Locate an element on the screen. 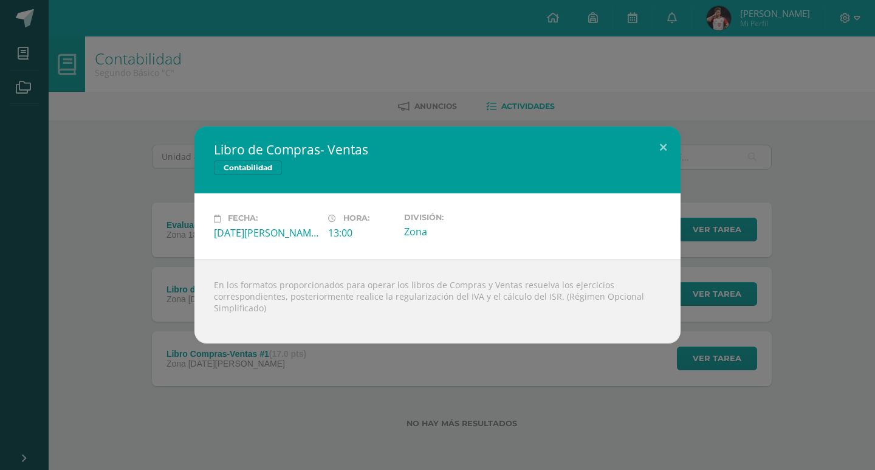 This screenshot has width=875, height=470. div: En los formatos proporcionados para operar los libros de Compras y Ventas resuelva los ejercicios... is located at coordinates (438, 301).